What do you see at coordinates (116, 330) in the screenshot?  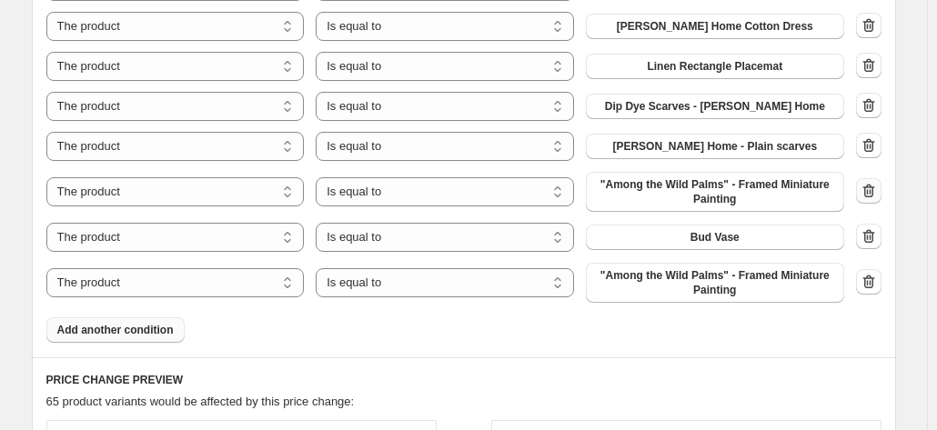 I see `span: Add another condition` at bounding box center [116, 330].